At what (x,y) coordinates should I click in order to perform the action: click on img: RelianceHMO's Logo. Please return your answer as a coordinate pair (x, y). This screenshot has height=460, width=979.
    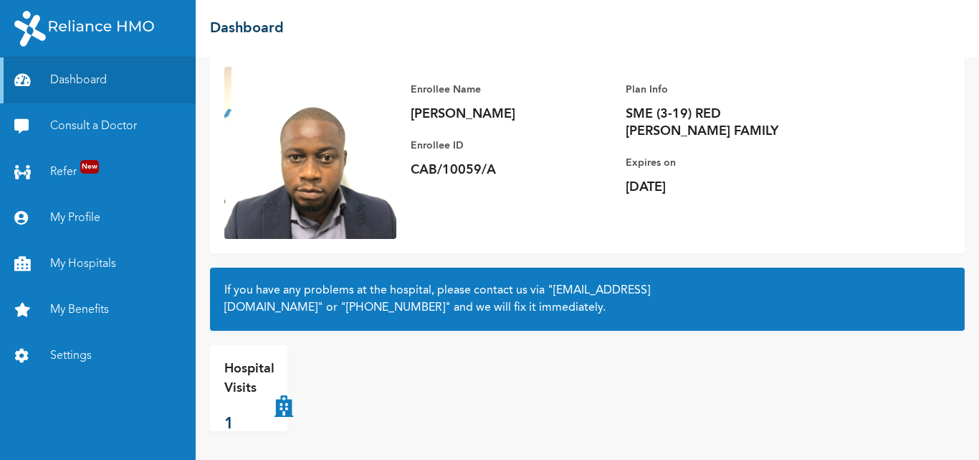
    Looking at the image, I should click on (84, 29).